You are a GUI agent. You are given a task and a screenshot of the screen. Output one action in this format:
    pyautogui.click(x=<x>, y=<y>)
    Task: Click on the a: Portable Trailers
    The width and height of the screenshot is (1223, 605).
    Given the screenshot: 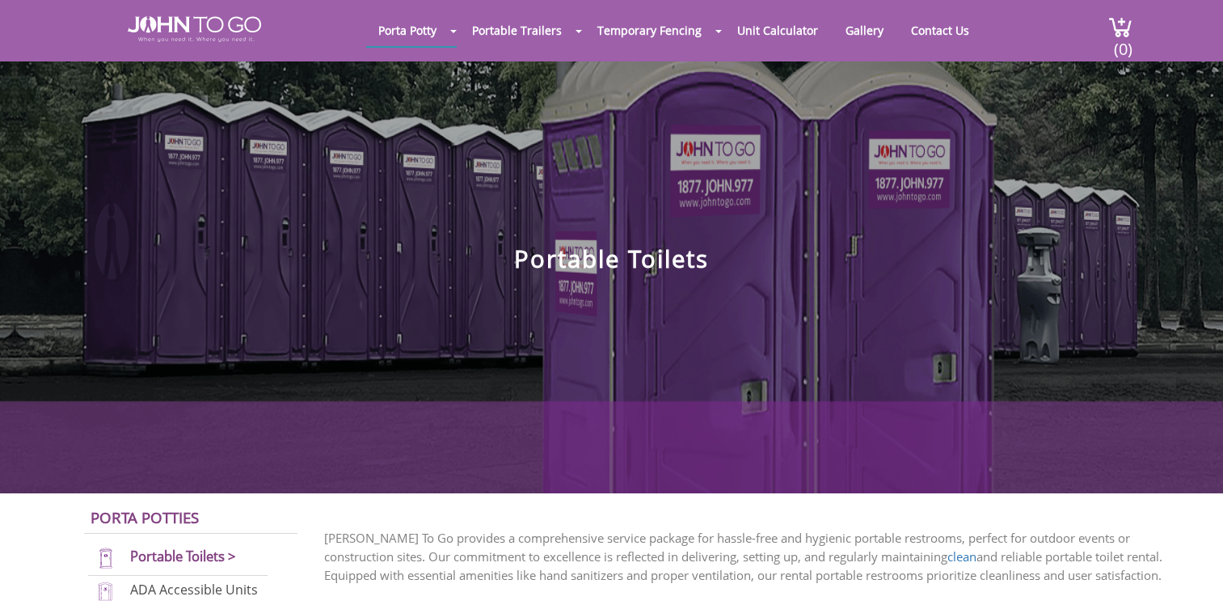 What is the action you would take?
    pyautogui.click(x=517, y=30)
    